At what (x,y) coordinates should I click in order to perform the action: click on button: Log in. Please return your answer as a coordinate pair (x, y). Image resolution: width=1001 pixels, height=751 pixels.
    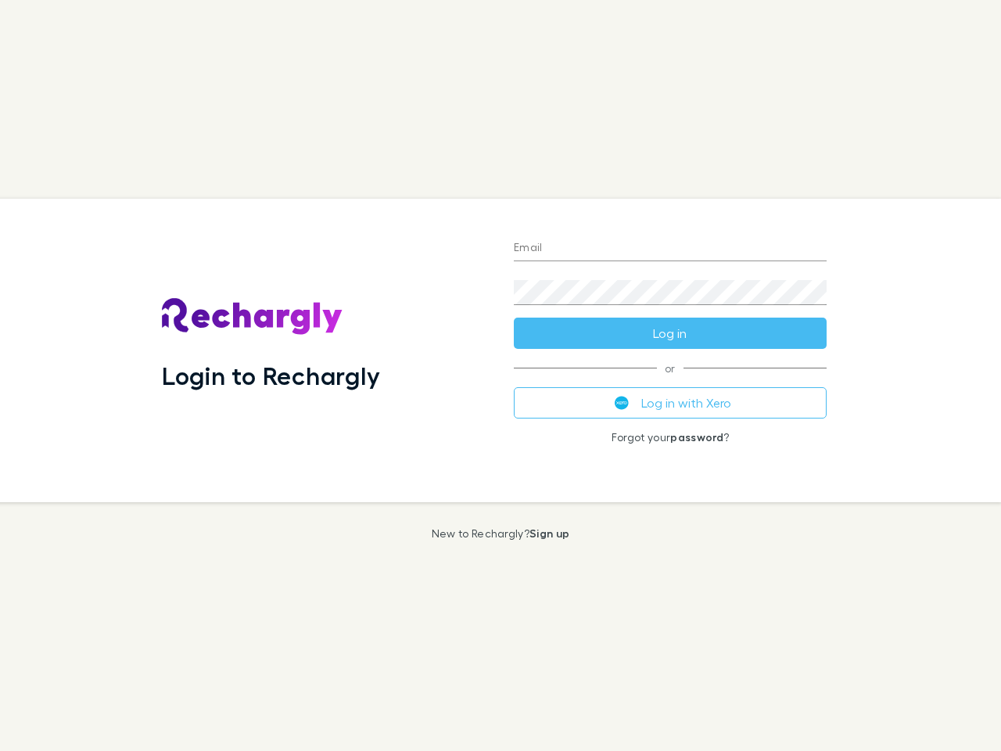
    Looking at the image, I should click on (670, 333).